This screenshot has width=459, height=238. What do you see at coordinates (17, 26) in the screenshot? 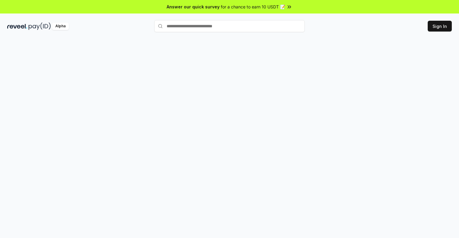
I see `img: reveel_dark` at bounding box center [17, 26].